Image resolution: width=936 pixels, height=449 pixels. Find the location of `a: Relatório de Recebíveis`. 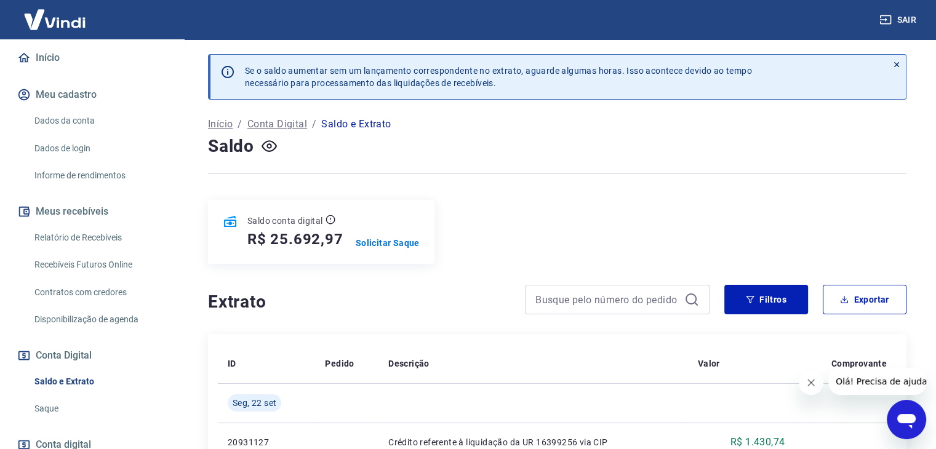

a: Relatório de Recebíveis is located at coordinates (99, 238).